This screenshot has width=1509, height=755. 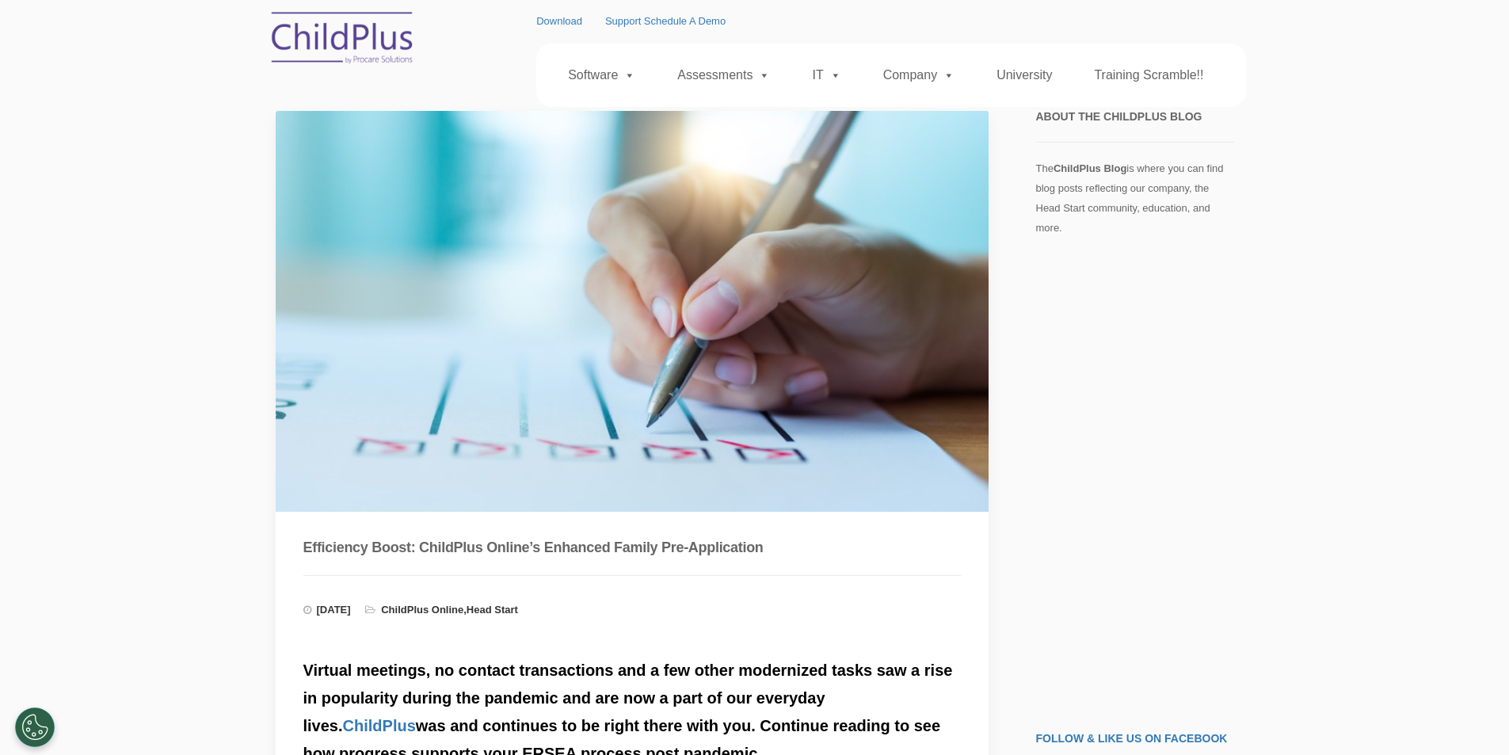 I want to click on a: Head Start, so click(x=492, y=609).